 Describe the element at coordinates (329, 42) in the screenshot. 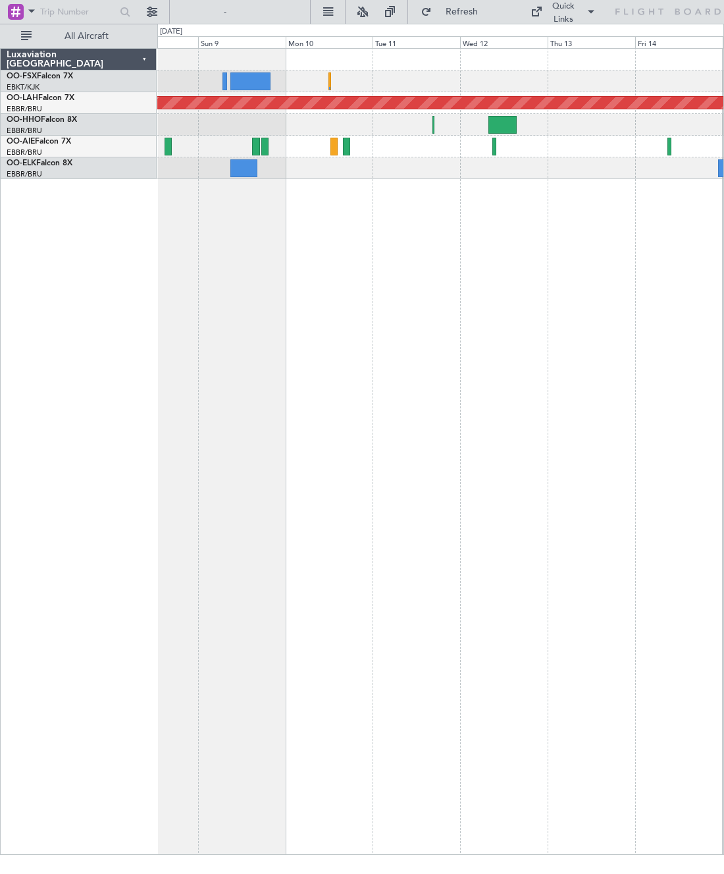

I see `div: Mon 10` at that location.